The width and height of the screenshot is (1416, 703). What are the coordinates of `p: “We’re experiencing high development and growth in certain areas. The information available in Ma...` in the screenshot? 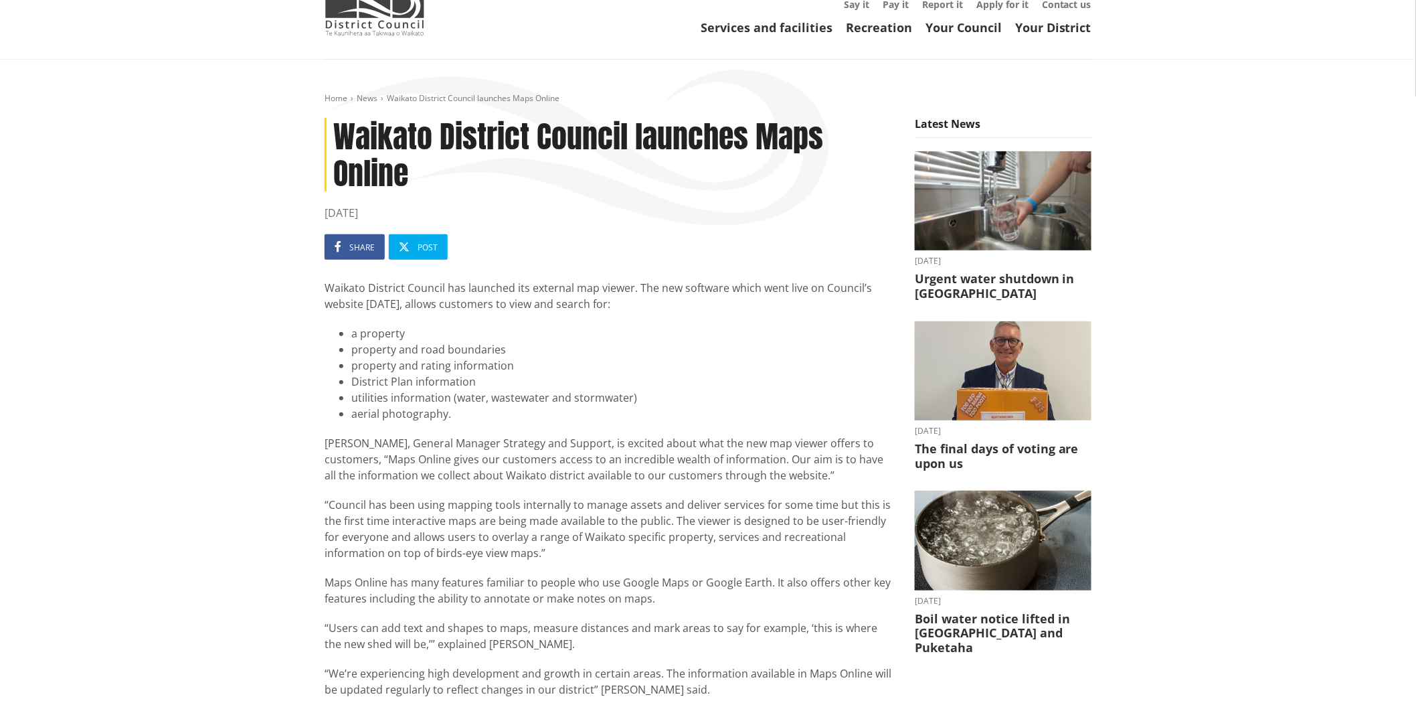 It's located at (610, 681).